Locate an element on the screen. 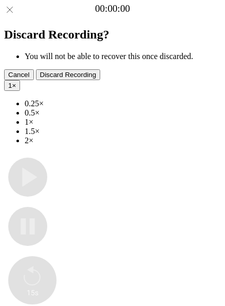 This screenshot has width=225, height=306. li: You will not be able to recover this once discarded. is located at coordinates (123, 56).